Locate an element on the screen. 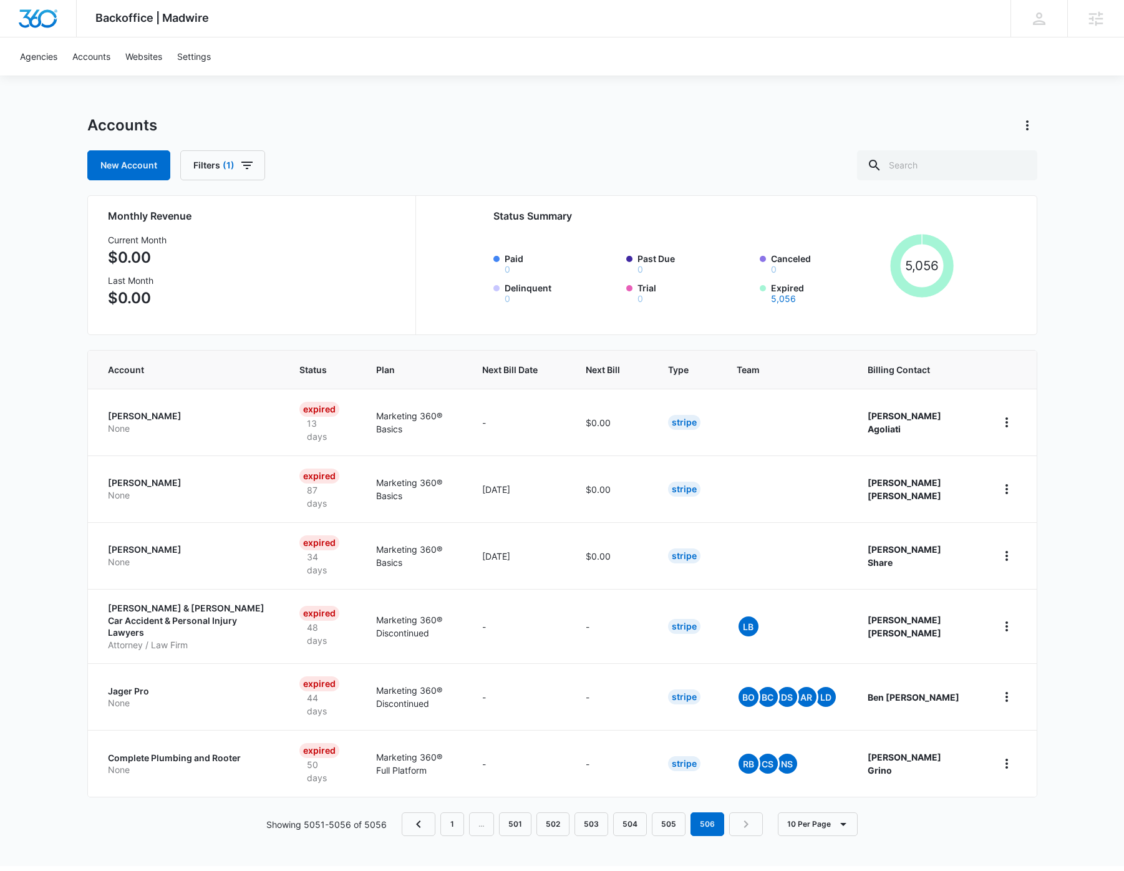  span: DS is located at coordinates (787, 697).